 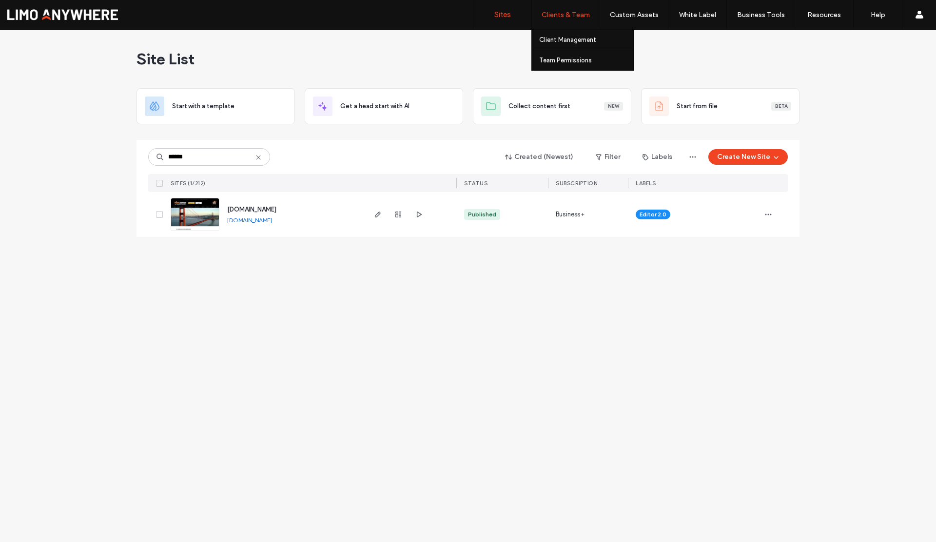 I want to click on label: Team Permissions, so click(x=565, y=60).